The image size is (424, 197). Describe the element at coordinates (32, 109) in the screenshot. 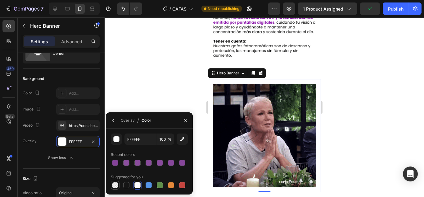

I see `div: Image` at that location.